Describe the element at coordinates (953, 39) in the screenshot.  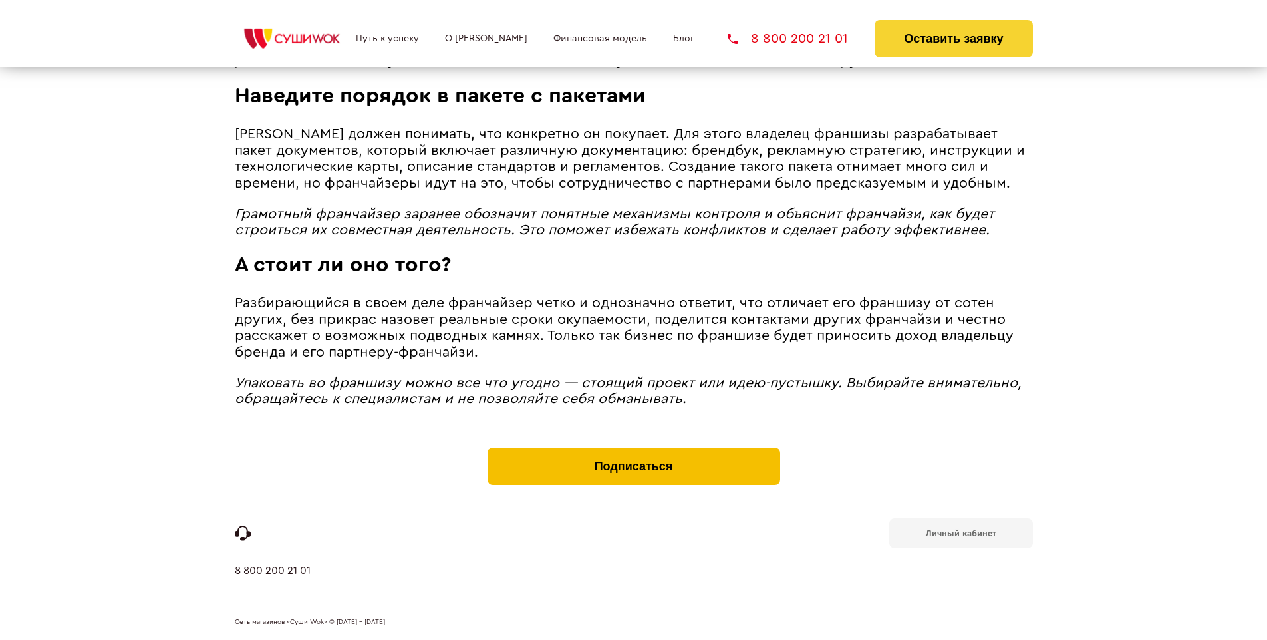
I see `button: Оставить заявку` at that location.